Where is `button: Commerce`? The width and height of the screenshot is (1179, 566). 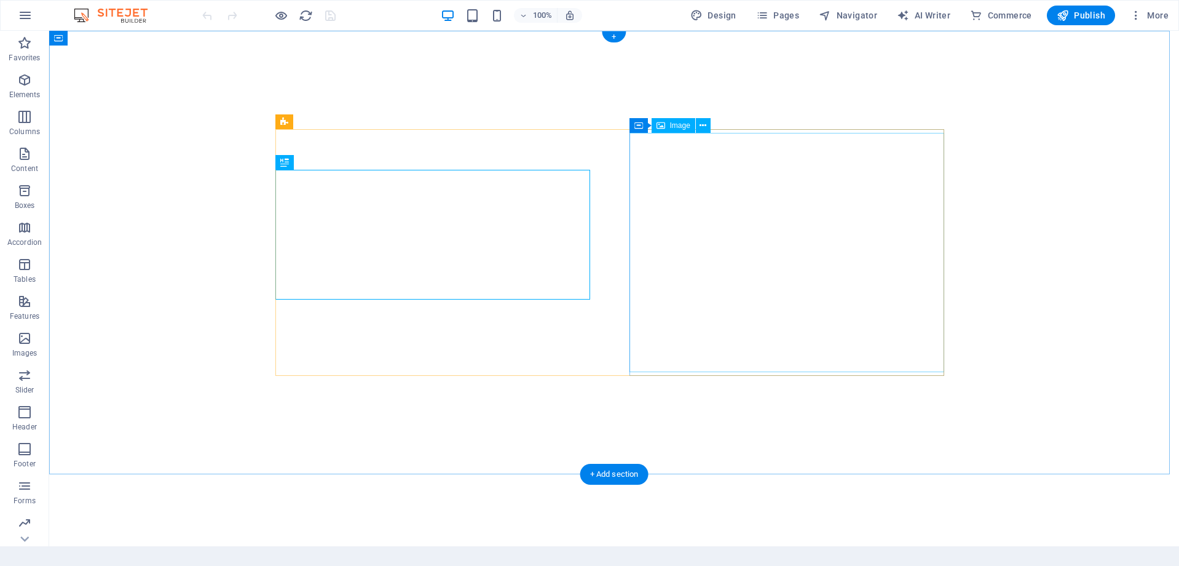
button: Commerce is located at coordinates (1001, 15).